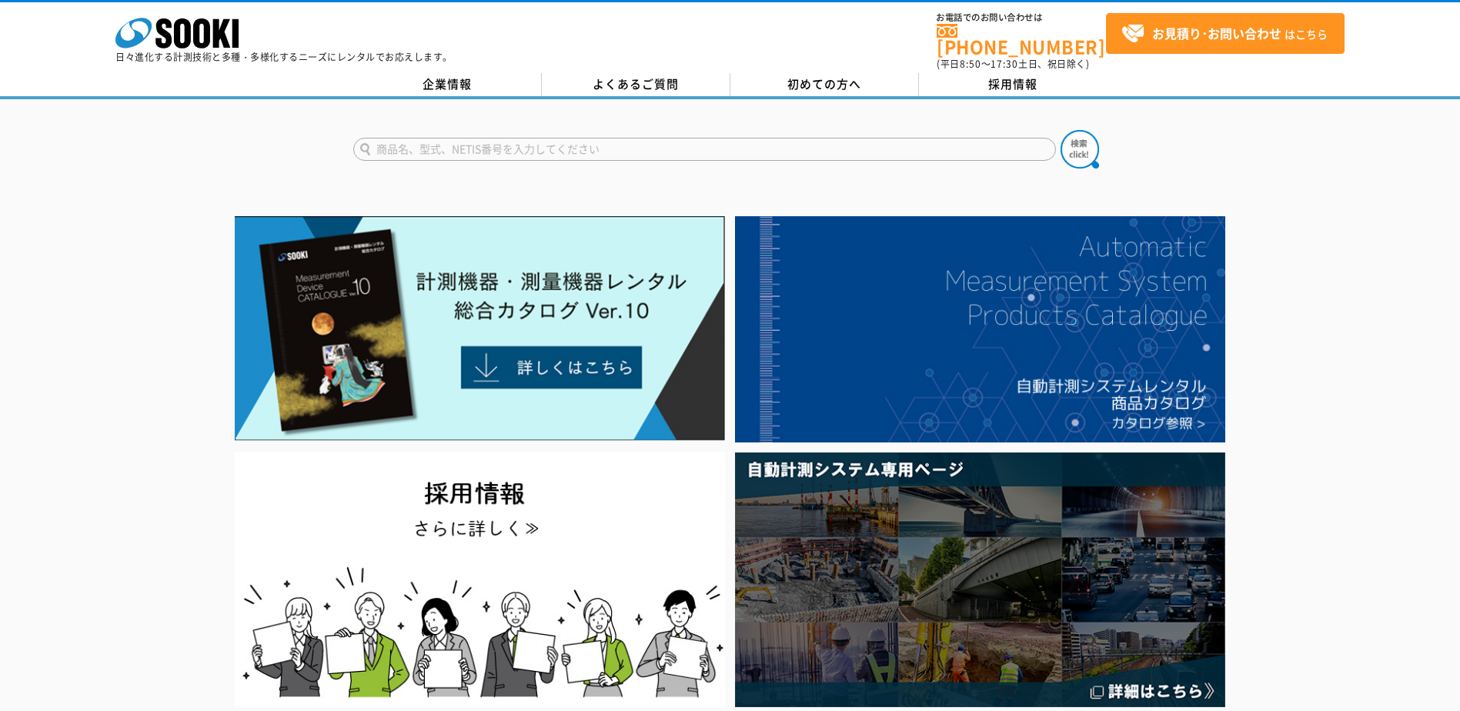 This screenshot has height=711, width=1460. What do you see at coordinates (447, 85) in the screenshot?
I see `a: 企業情報` at bounding box center [447, 85].